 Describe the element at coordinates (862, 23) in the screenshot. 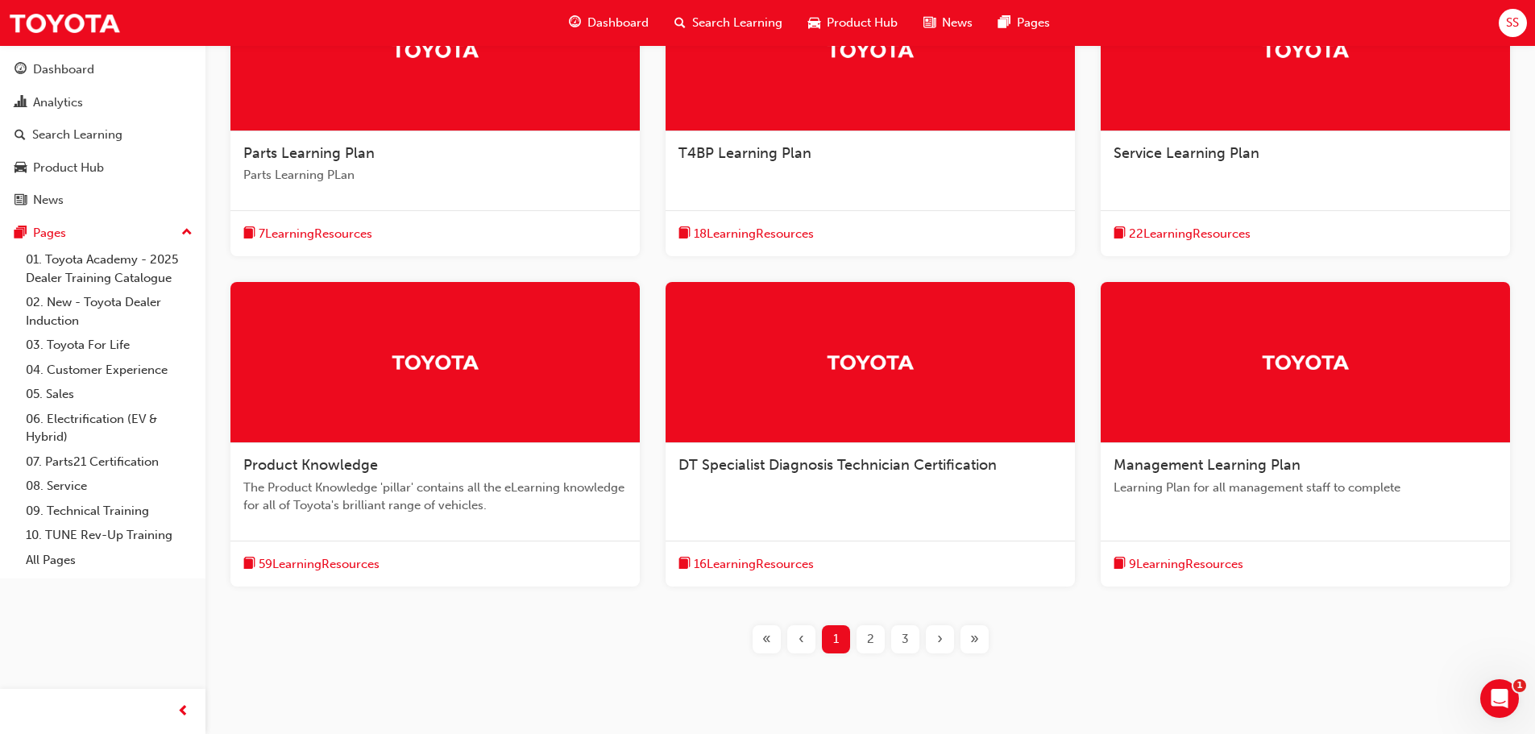

I see `span: Product Hub` at that location.